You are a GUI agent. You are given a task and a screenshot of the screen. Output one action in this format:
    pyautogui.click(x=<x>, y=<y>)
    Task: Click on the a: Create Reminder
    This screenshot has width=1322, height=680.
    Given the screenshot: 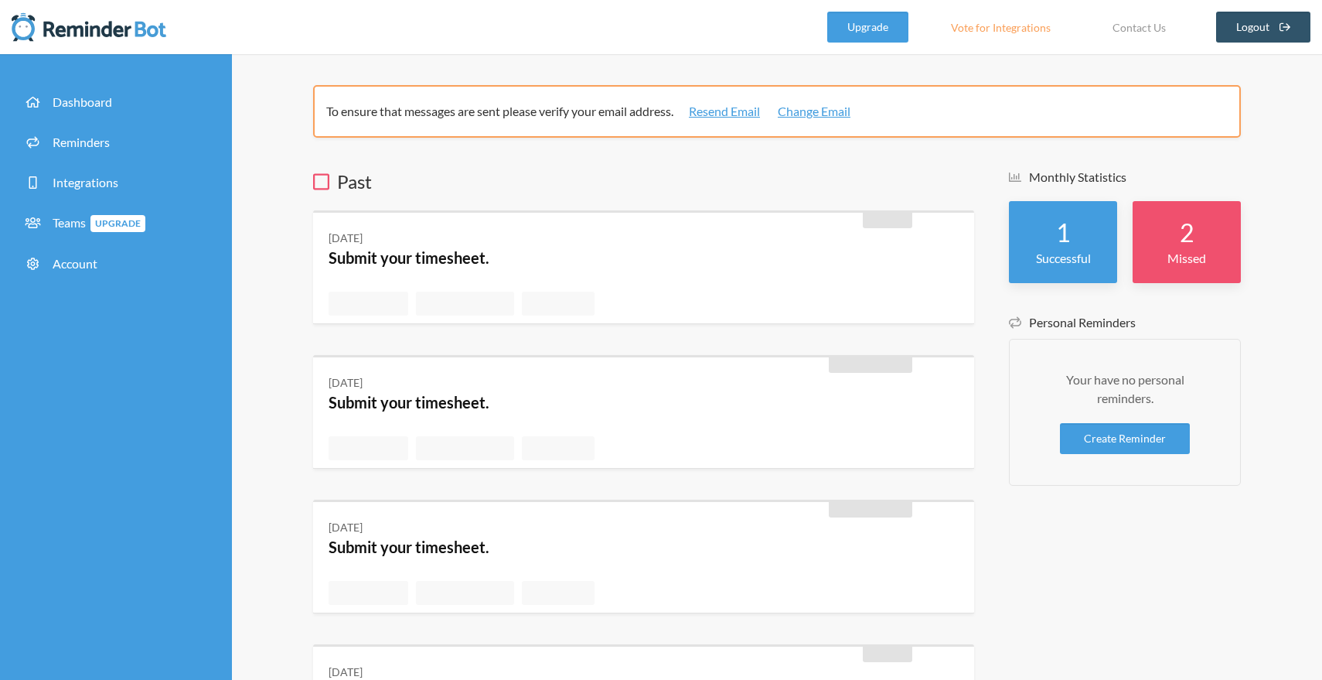 What is the action you would take?
    pyautogui.click(x=1125, y=438)
    